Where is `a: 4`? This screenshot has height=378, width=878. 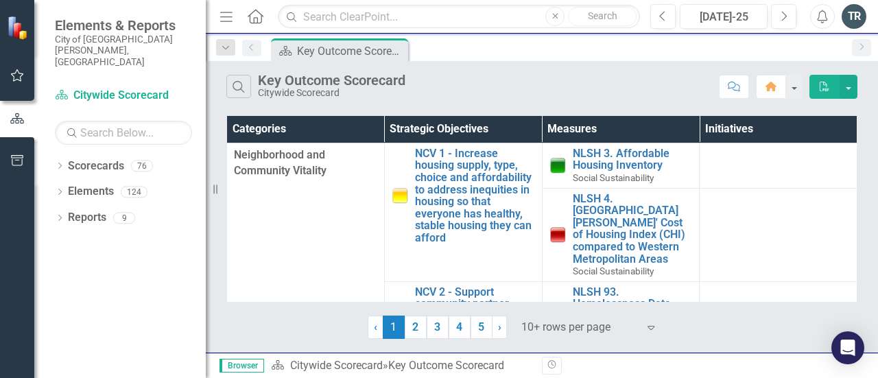
a: 4 is located at coordinates (459, 327).